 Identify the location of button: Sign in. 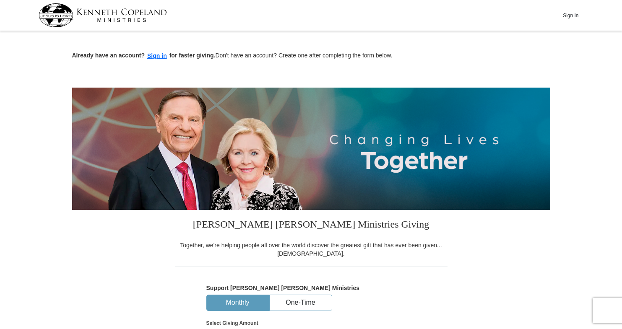
(157, 56).